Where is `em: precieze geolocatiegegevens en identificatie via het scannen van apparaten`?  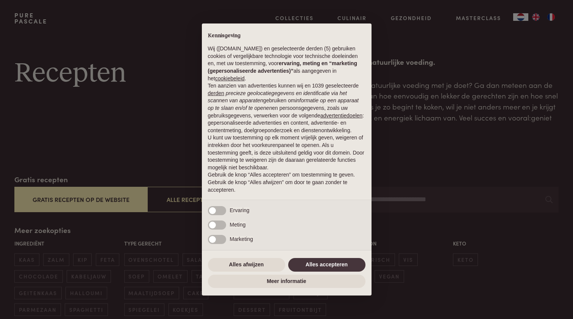 em: precieze geolocatiegegevens en identificatie via het scannen van apparaten is located at coordinates (277, 97).